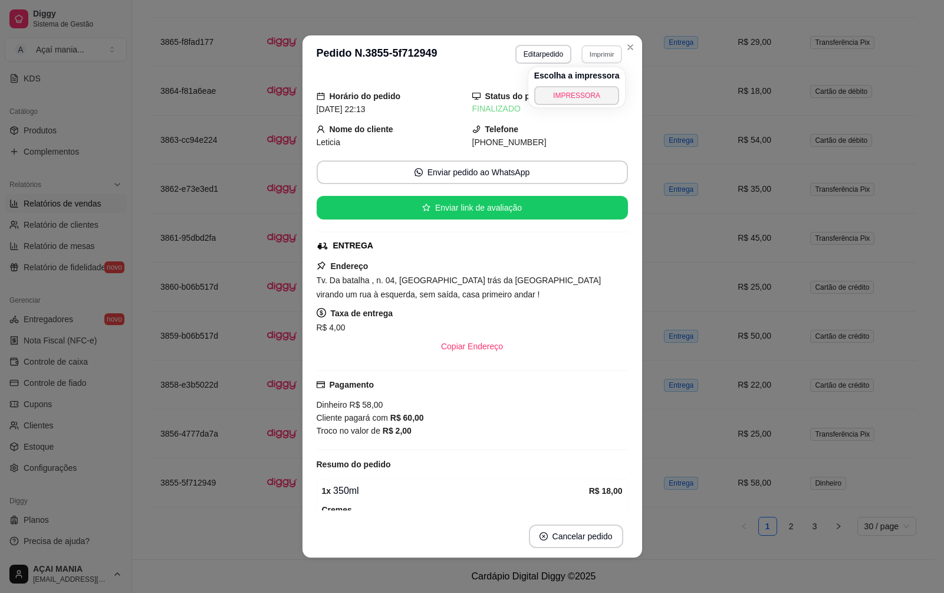 The width and height of the screenshot is (944, 593). I want to click on span: calendar, so click(321, 96).